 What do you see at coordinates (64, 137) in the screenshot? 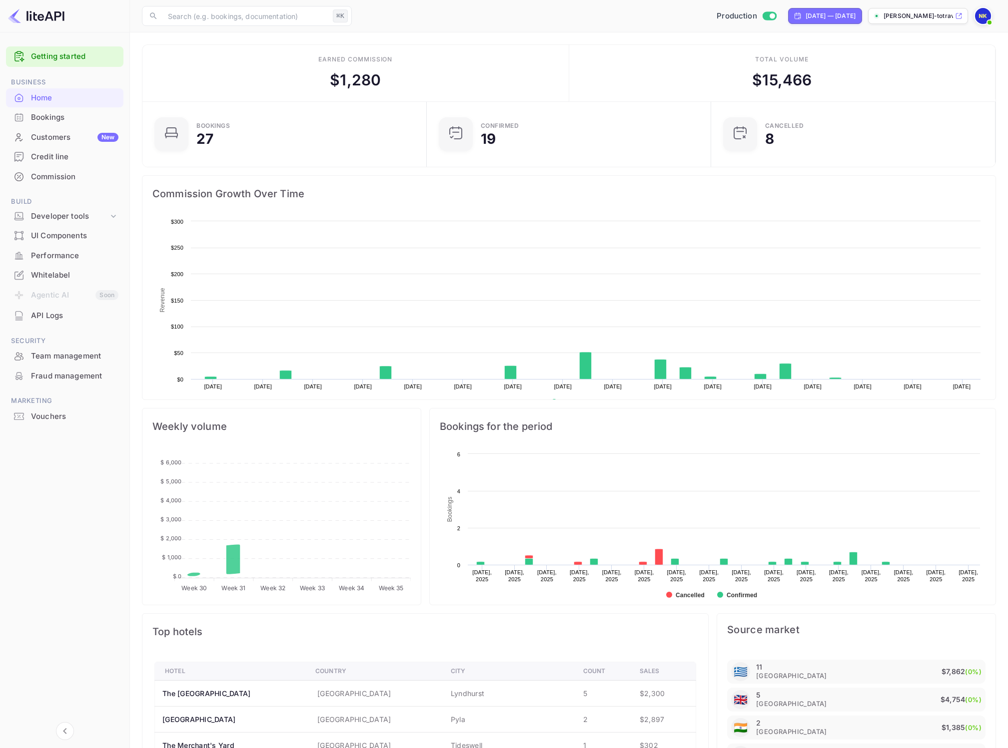
I see `div: CustomersNew` at bounding box center [64, 137].